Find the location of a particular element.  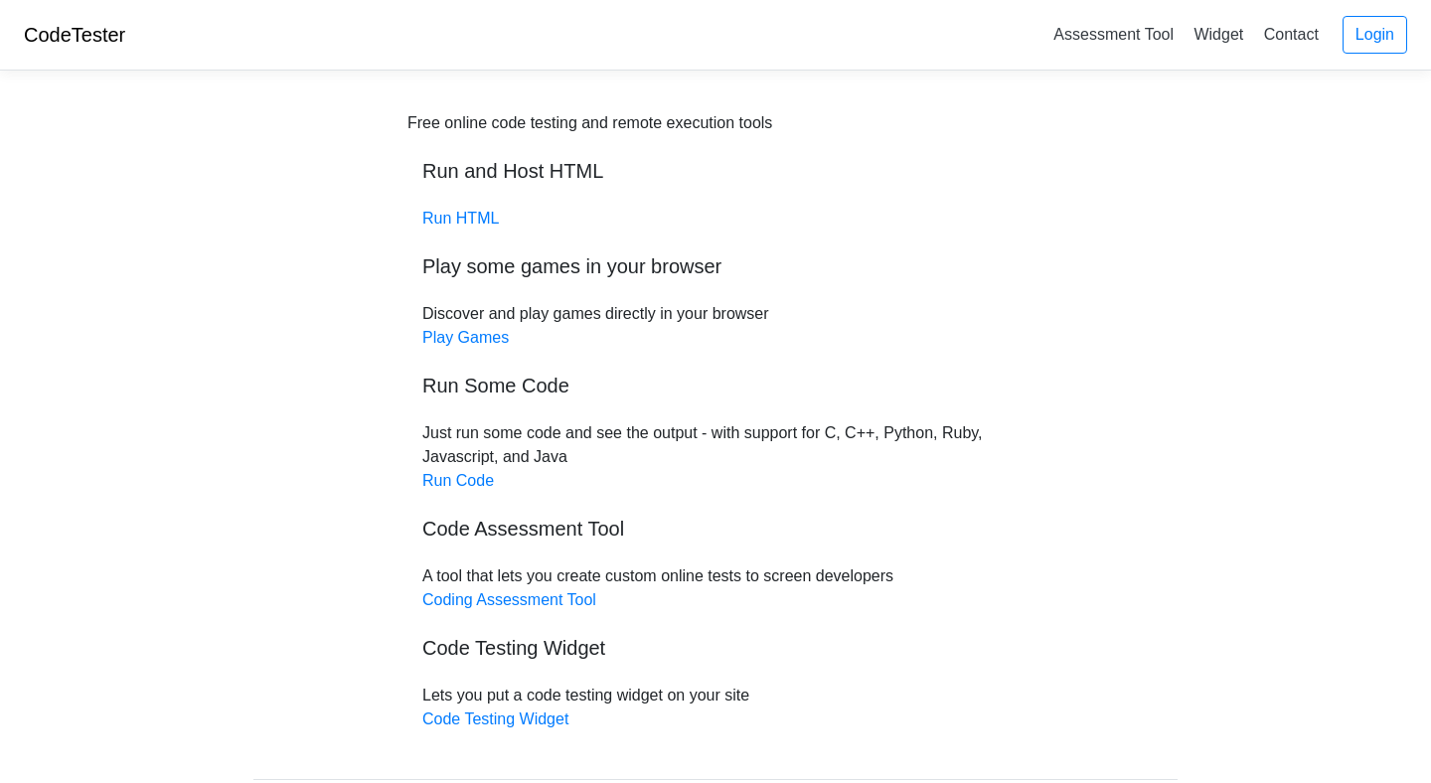

a: Login is located at coordinates (1375, 35).